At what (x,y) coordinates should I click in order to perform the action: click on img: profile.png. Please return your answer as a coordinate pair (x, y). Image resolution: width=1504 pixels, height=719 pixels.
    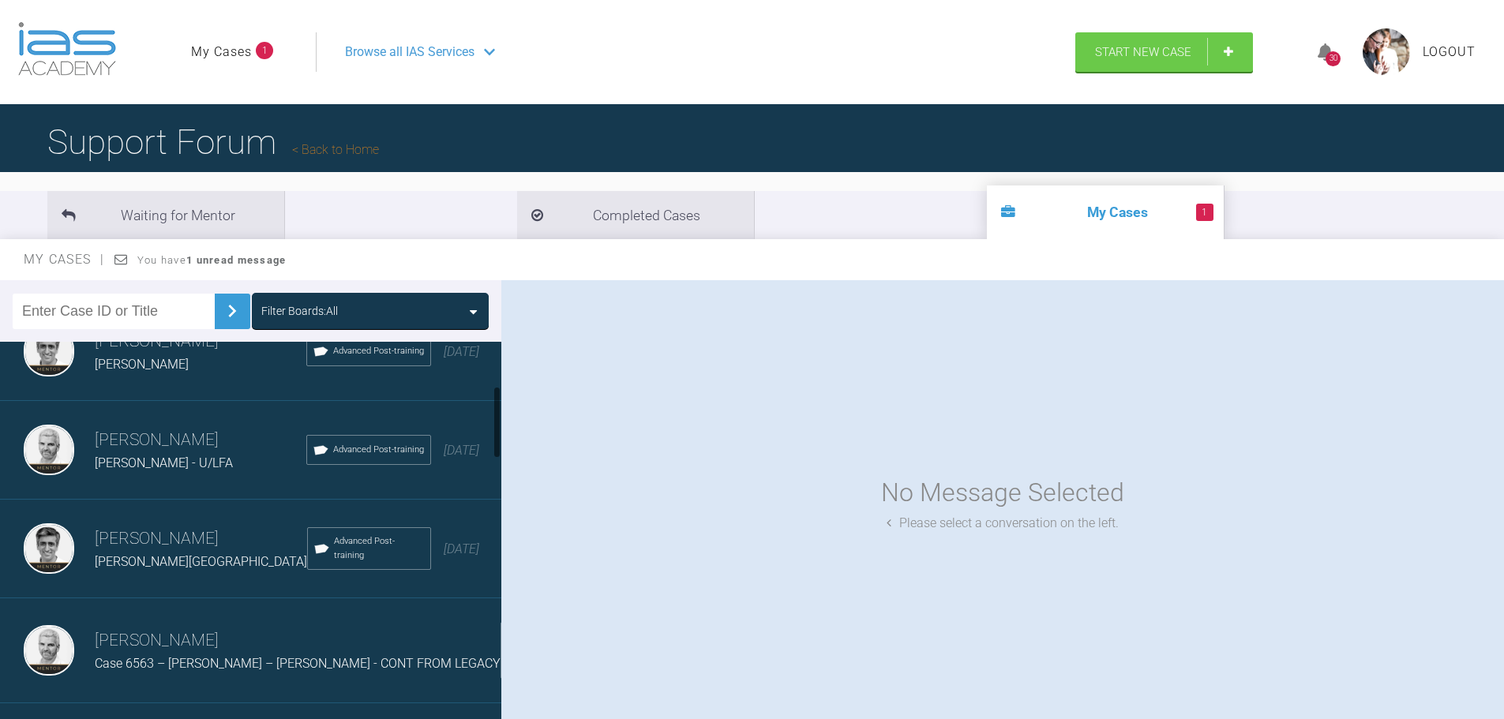
    Looking at the image, I should click on (1386, 52).